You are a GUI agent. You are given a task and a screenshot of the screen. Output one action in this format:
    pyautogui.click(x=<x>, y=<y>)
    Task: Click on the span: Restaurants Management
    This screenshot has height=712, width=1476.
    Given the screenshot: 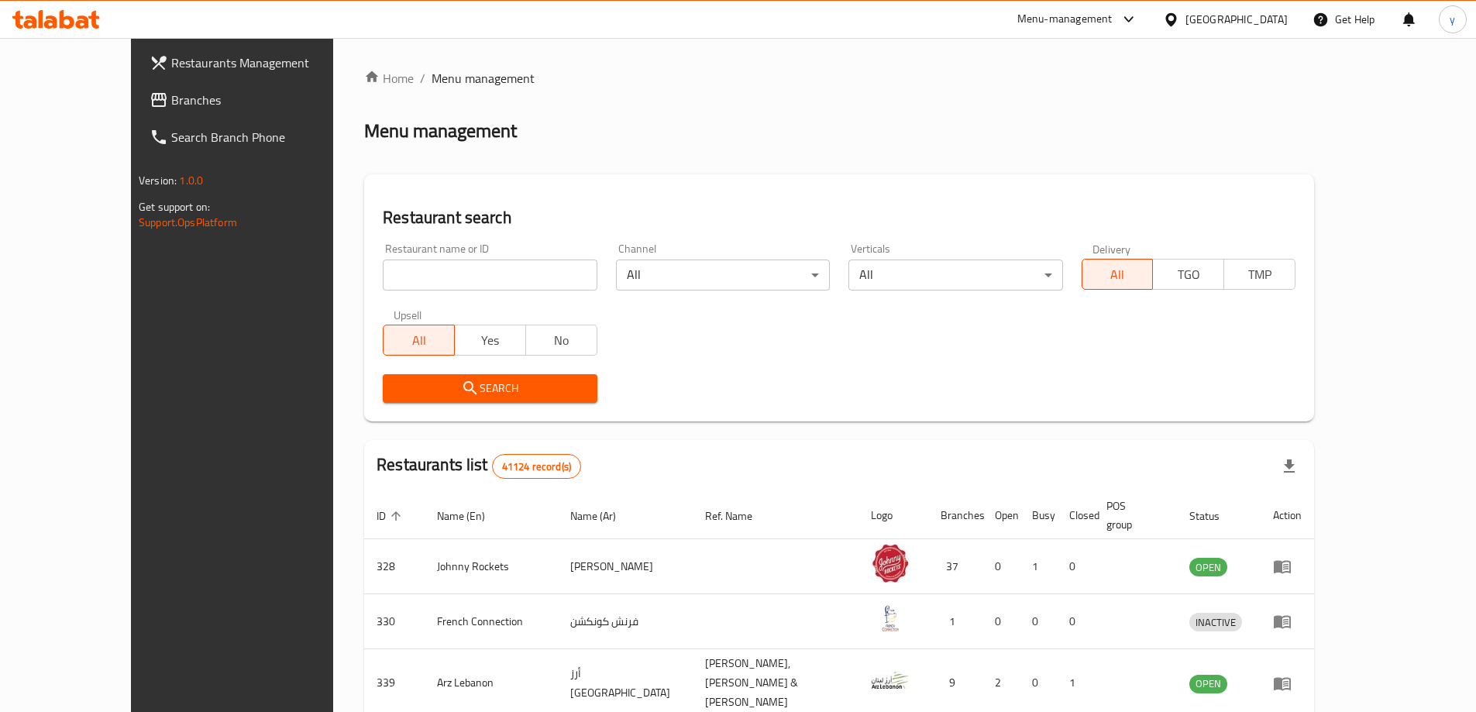 What is the action you would take?
    pyautogui.click(x=268, y=63)
    